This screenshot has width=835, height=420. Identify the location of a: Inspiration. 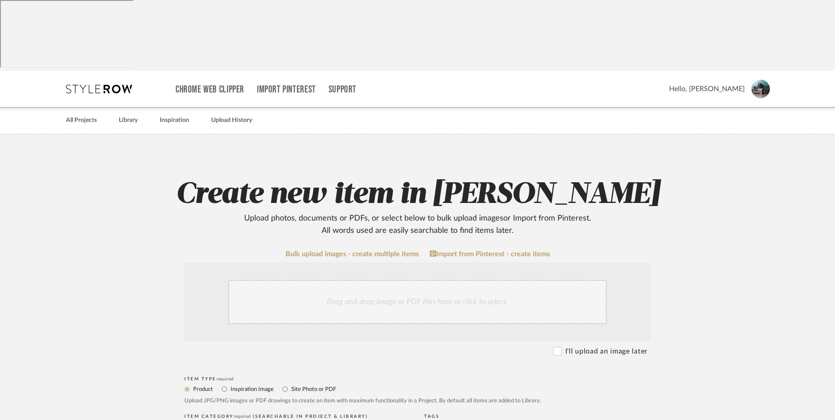
(174, 120).